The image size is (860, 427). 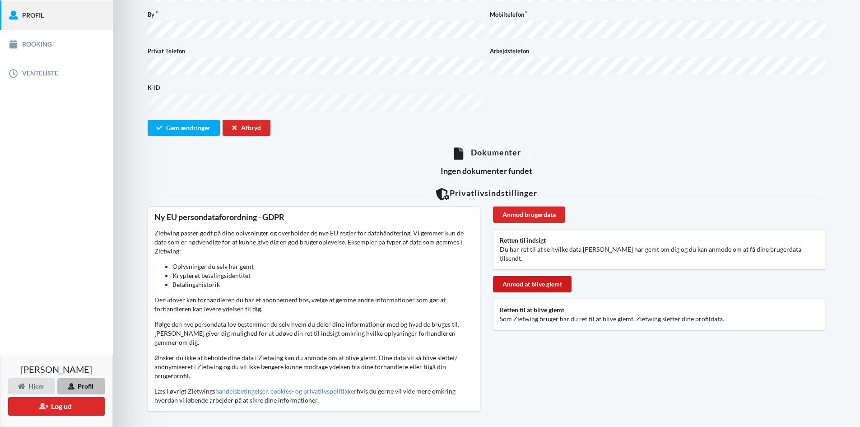 I want to click on label: By, so click(x=316, y=14).